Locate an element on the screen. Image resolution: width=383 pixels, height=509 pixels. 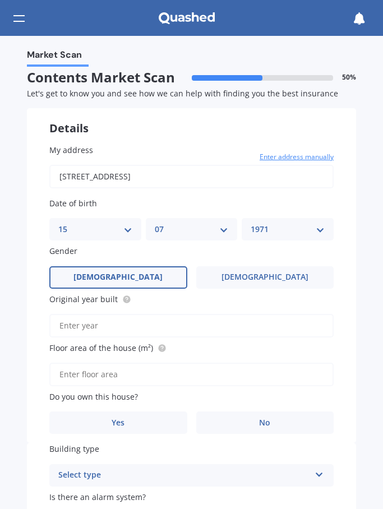
span: Contents Market Scan is located at coordinates (109, 77).